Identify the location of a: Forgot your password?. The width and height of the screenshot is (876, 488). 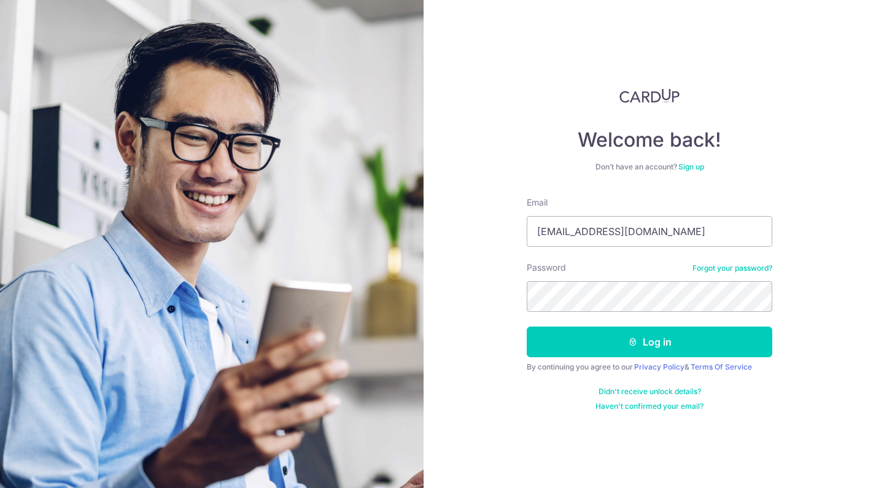
(733, 268).